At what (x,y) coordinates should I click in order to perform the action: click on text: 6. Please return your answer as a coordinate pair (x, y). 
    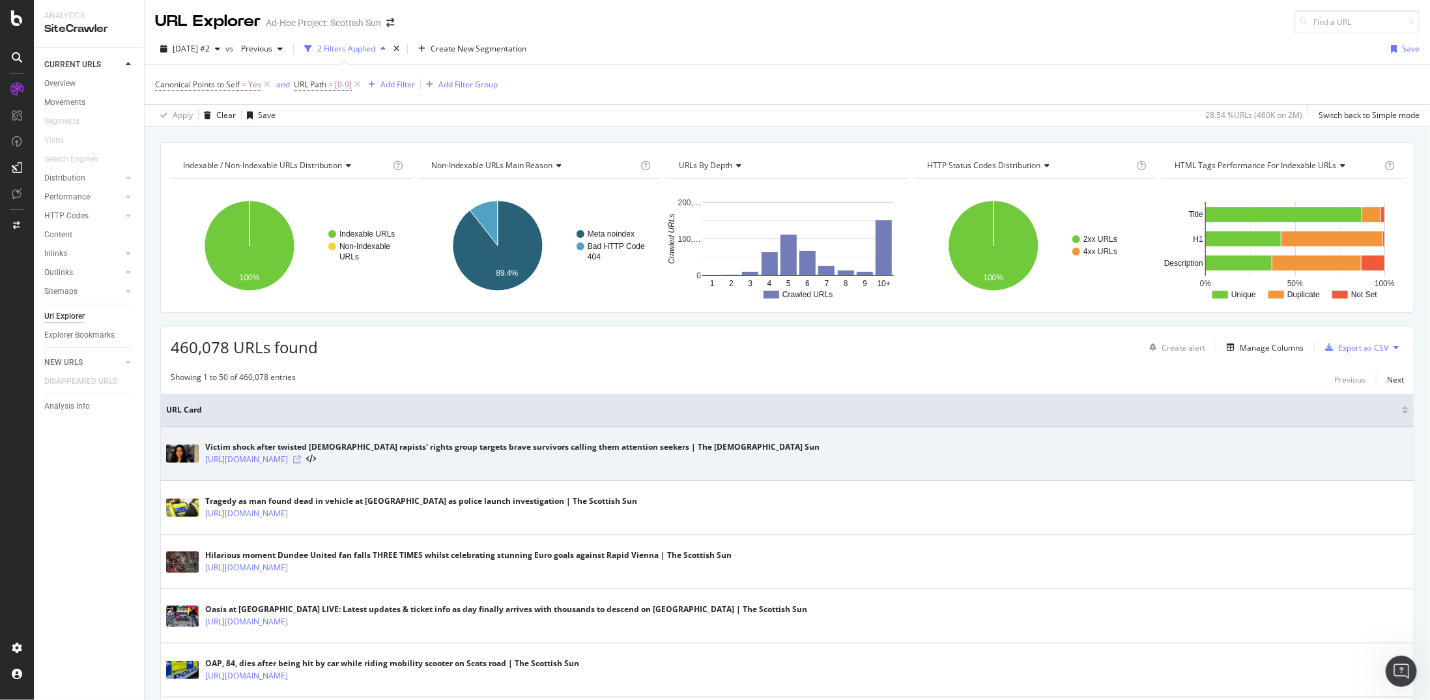
    Looking at the image, I should click on (807, 283).